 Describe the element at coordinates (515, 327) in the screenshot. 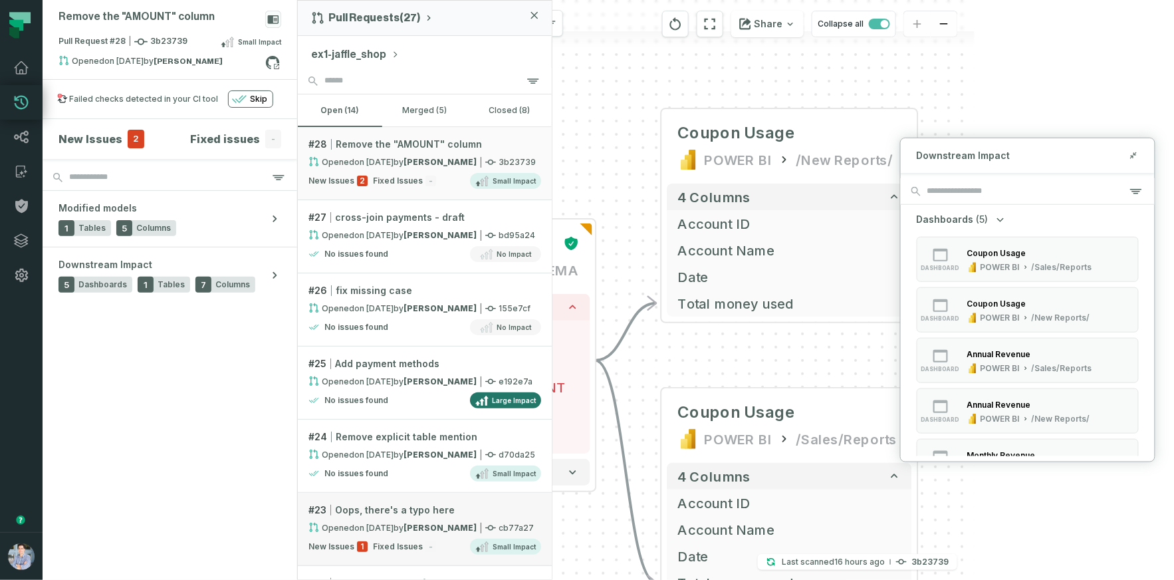

I see `span: No Impact` at that location.